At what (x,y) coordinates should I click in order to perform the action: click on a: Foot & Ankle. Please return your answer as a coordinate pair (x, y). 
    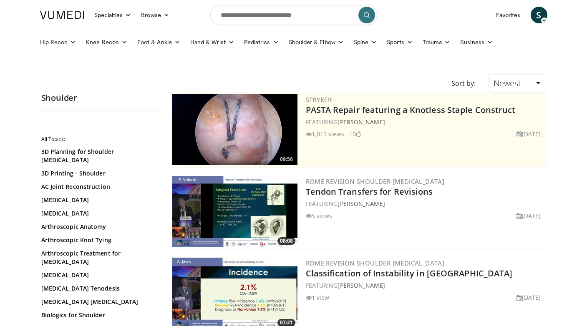
    Looking at the image, I should click on (158, 42).